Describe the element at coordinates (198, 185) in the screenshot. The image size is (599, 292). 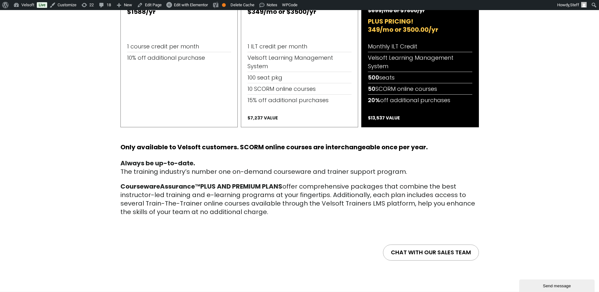
I see `font: TM` at that location.